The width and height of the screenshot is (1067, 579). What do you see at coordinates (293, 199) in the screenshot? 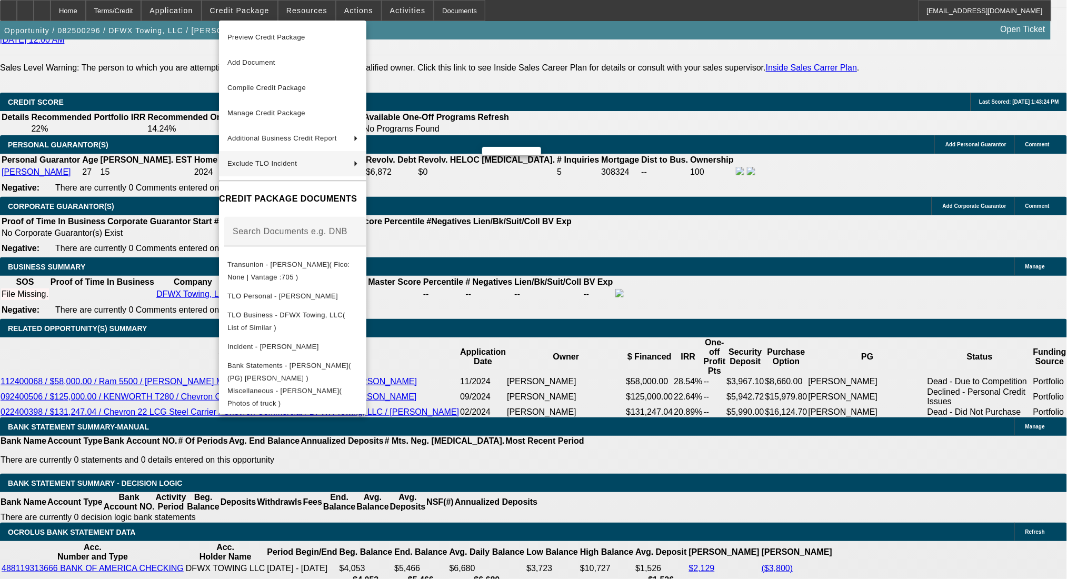
I see `h4: CREDIT PACKAGE DOCUMENTS` at bounding box center [293, 199].